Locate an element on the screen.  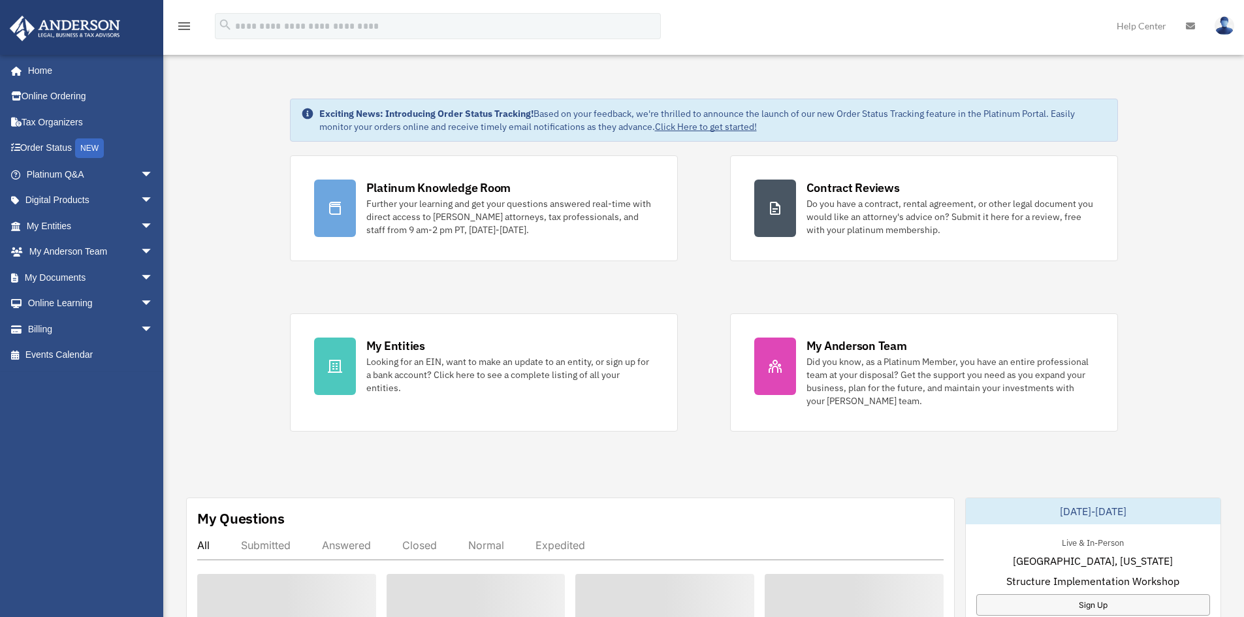
div: My Questions is located at coordinates (241, 519).